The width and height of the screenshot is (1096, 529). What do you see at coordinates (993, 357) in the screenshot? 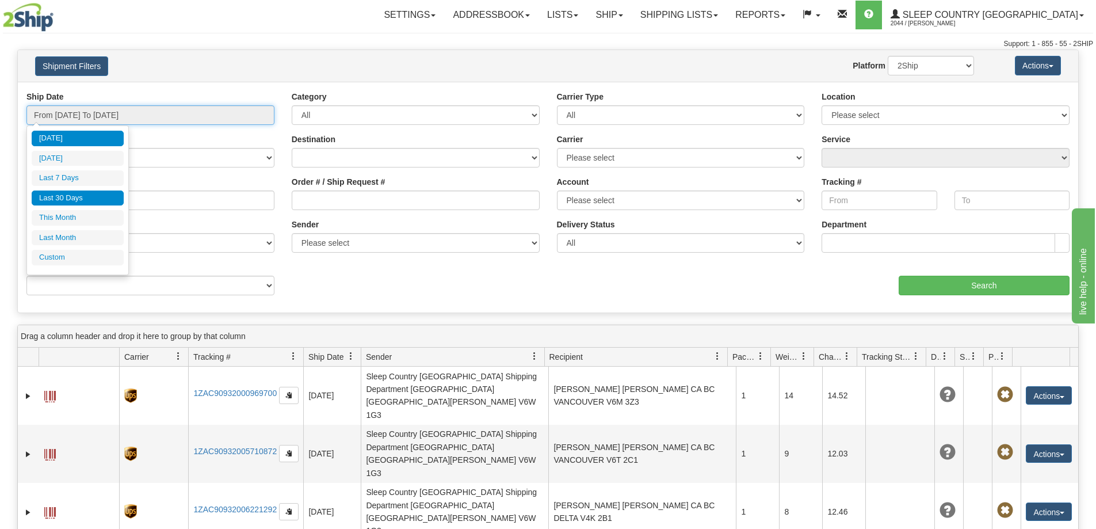
I see `span: Pickup Status` at bounding box center [993, 357].